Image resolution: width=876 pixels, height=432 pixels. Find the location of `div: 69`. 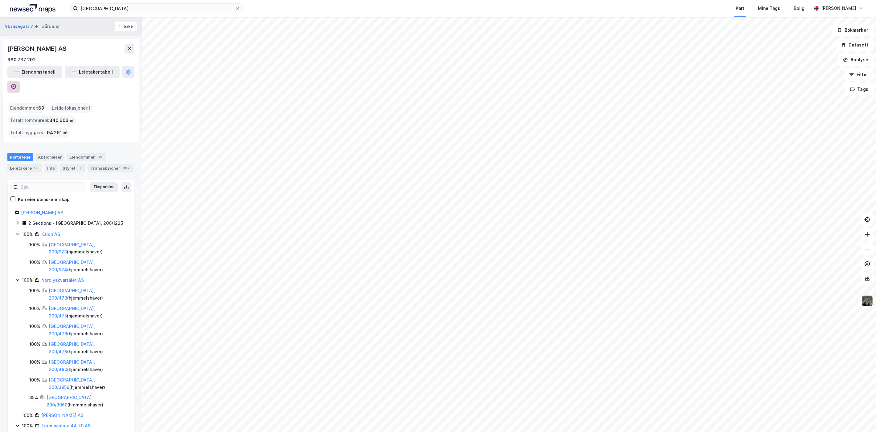

div: 69 is located at coordinates (100, 157).